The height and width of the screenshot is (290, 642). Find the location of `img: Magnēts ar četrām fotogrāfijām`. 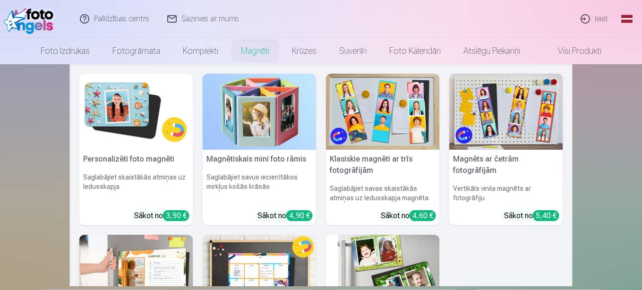

img: Magnēts ar četrām fotogrāfijām is located at coordinates (506, 111).